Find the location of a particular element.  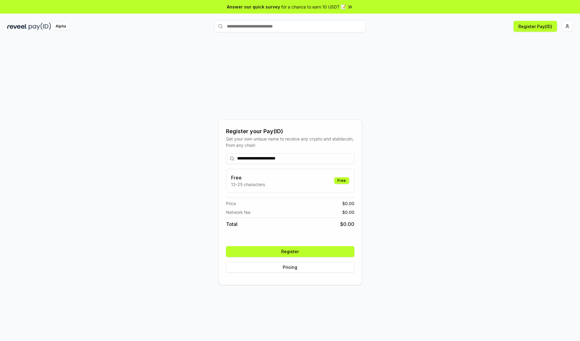

img: pay_id is located at coordinates (40, 26).